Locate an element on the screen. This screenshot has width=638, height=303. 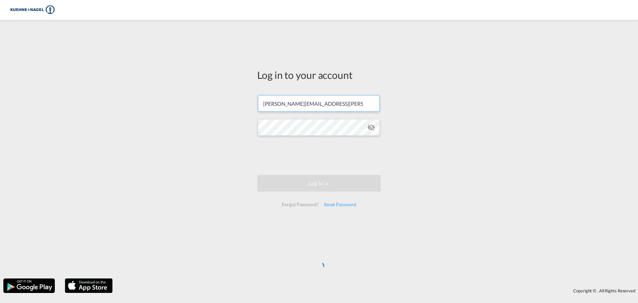
div: Copyright © . All Rights Reserved is located at coordinates (377, 290).